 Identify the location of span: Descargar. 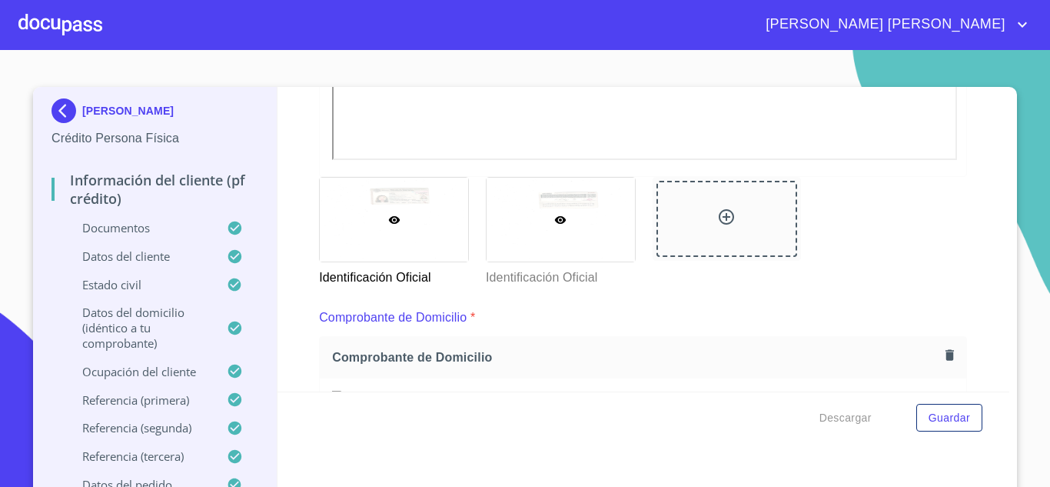
(845, 417).